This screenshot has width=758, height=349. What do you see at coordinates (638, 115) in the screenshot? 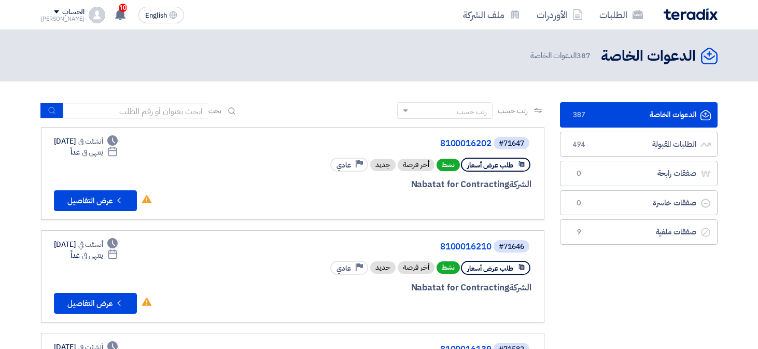
I see `a: الدعوات الخاصة387` at bounding box center [638, 115].